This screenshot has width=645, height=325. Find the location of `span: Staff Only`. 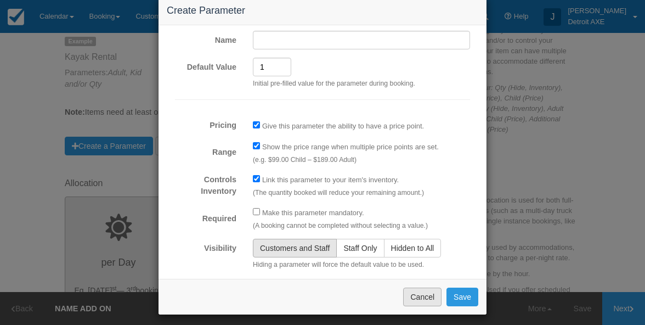

span: Staff Only is located at coordinates (360, 248).